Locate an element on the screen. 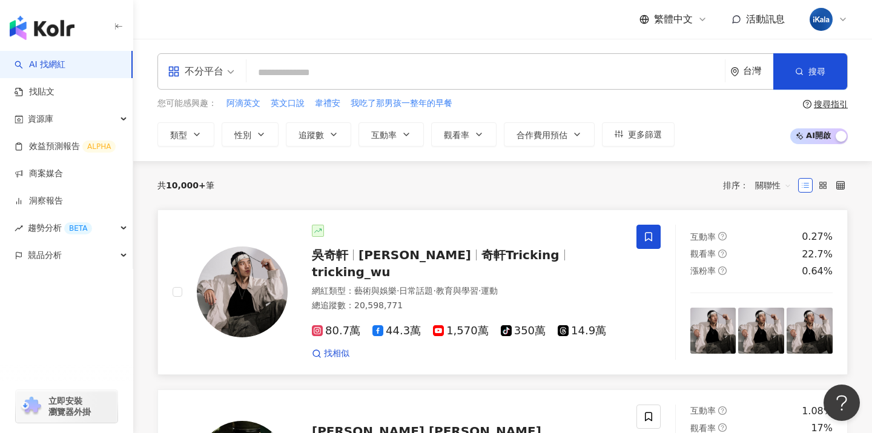 The height and width of the screenshot is (433, 872). span: 立即安裝 瀏覽器外掛 is located at coordinates (70, 406).